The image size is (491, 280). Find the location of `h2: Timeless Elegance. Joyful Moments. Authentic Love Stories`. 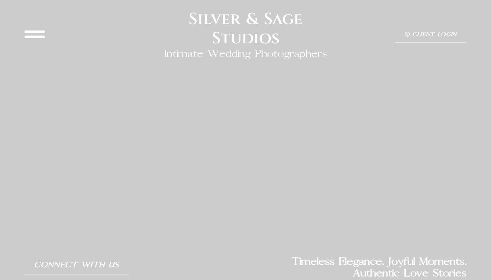

h2: Timeless Elegance. Joyful Moments. Authentic Love Stories is located at coordinates (355, 268).